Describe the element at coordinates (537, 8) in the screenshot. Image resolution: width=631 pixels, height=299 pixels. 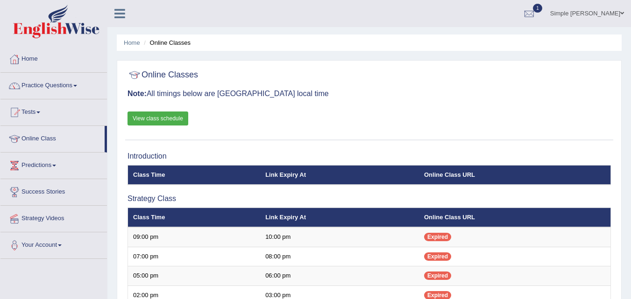
I see `span: 1` at that location.